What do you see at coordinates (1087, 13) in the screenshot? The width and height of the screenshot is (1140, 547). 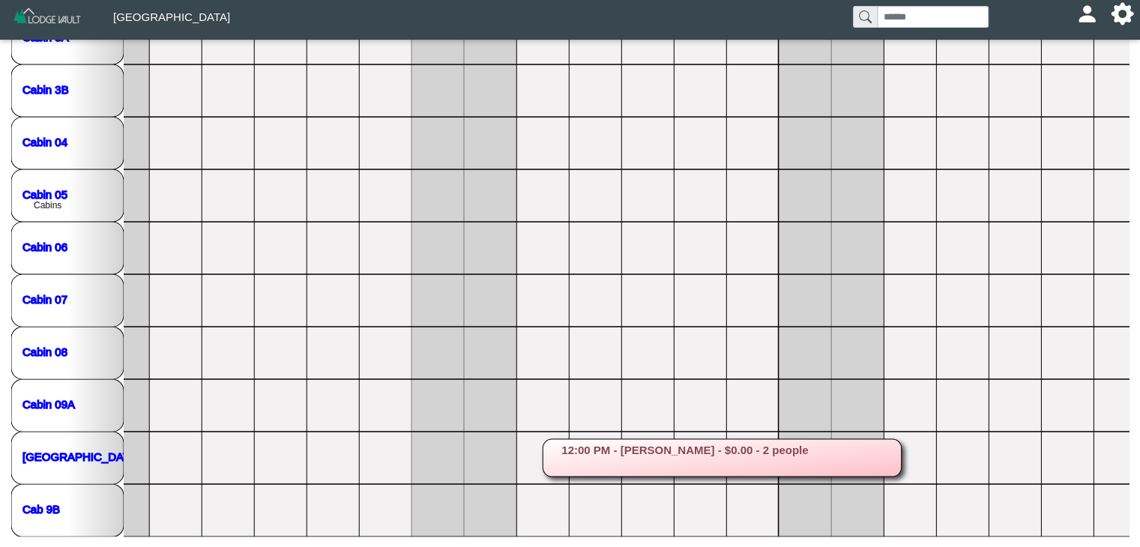 I see `svg: person fill` at bounding box center [1087, 13].